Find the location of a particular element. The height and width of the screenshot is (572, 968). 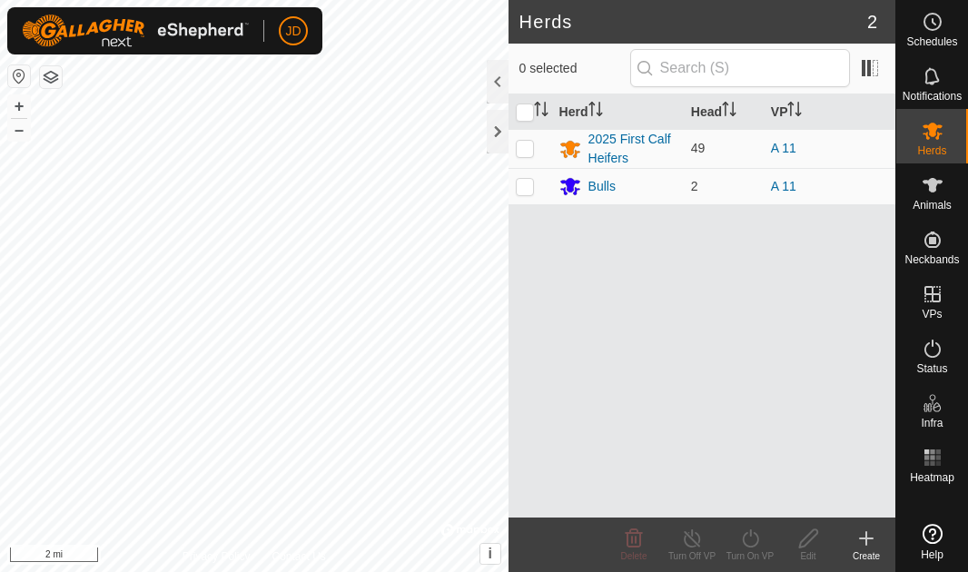

span: 0 selected is located at coordinates (575, 68).